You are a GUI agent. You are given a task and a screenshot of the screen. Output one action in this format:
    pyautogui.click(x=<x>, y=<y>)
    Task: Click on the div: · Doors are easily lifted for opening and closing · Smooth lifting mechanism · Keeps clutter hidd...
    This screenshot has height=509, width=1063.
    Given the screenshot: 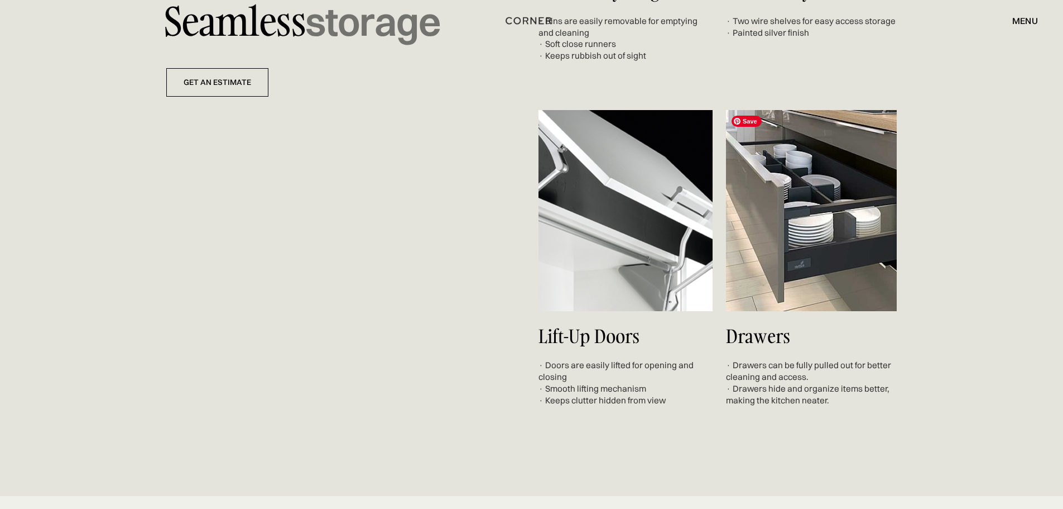 What is the action you would take?
    pyautogui.click(x=626, y=382)
    